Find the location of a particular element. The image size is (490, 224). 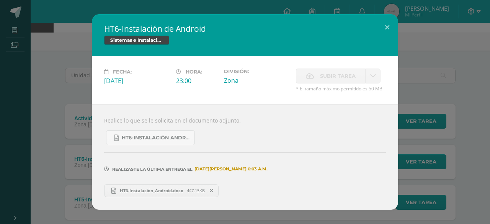

span: * El tamaño máximo permitido es 50 MB is located at coordinates (341, 88).